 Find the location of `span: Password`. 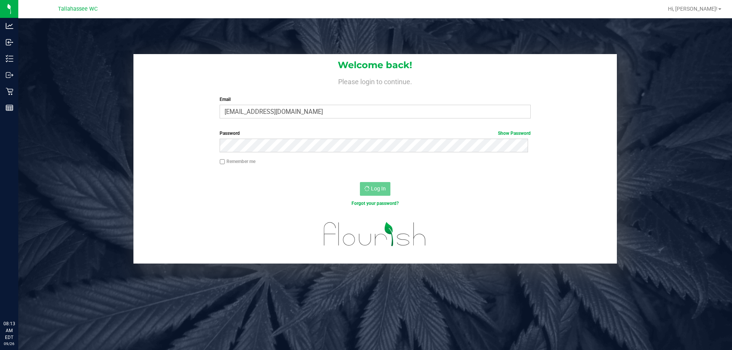

span: Password is located at coordinates (229, 133).